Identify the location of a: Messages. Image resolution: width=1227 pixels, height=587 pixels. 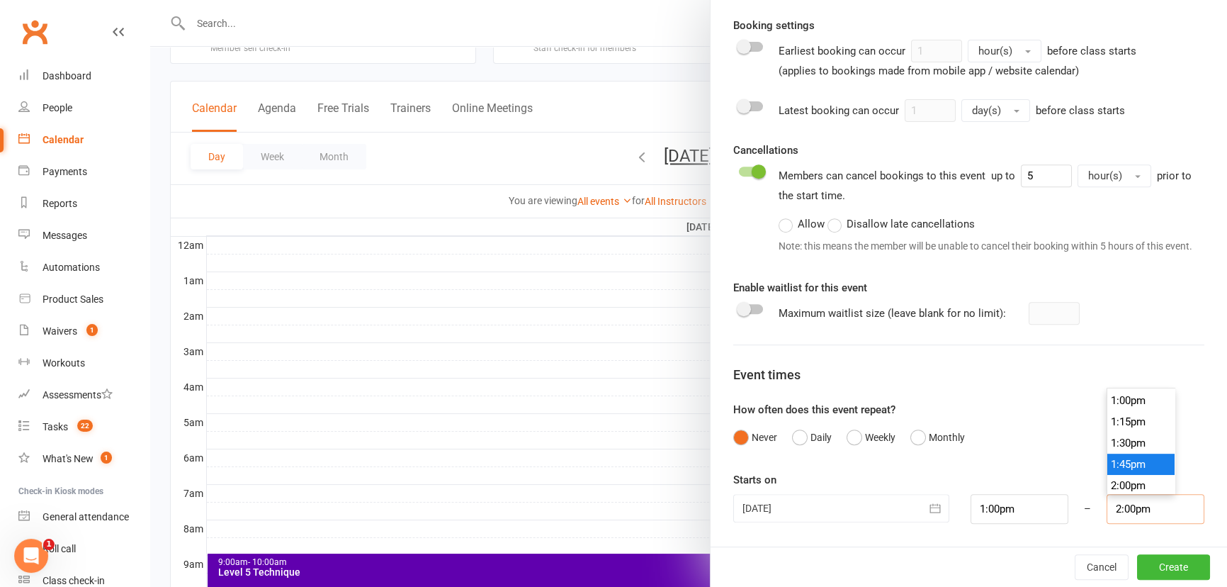
(84, 235).